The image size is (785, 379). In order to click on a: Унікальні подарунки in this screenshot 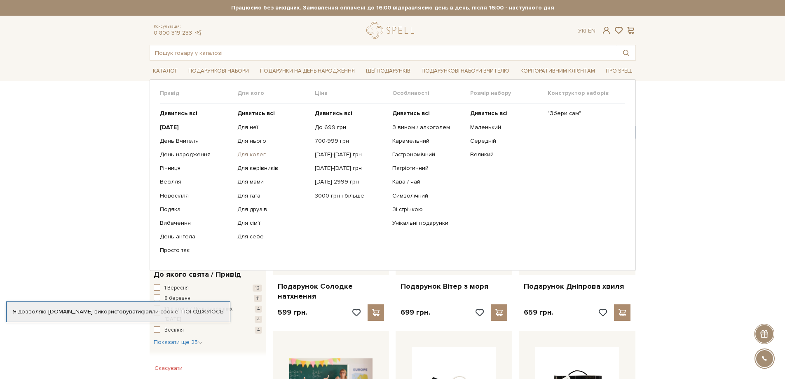, I will do `click(428, 223)`.